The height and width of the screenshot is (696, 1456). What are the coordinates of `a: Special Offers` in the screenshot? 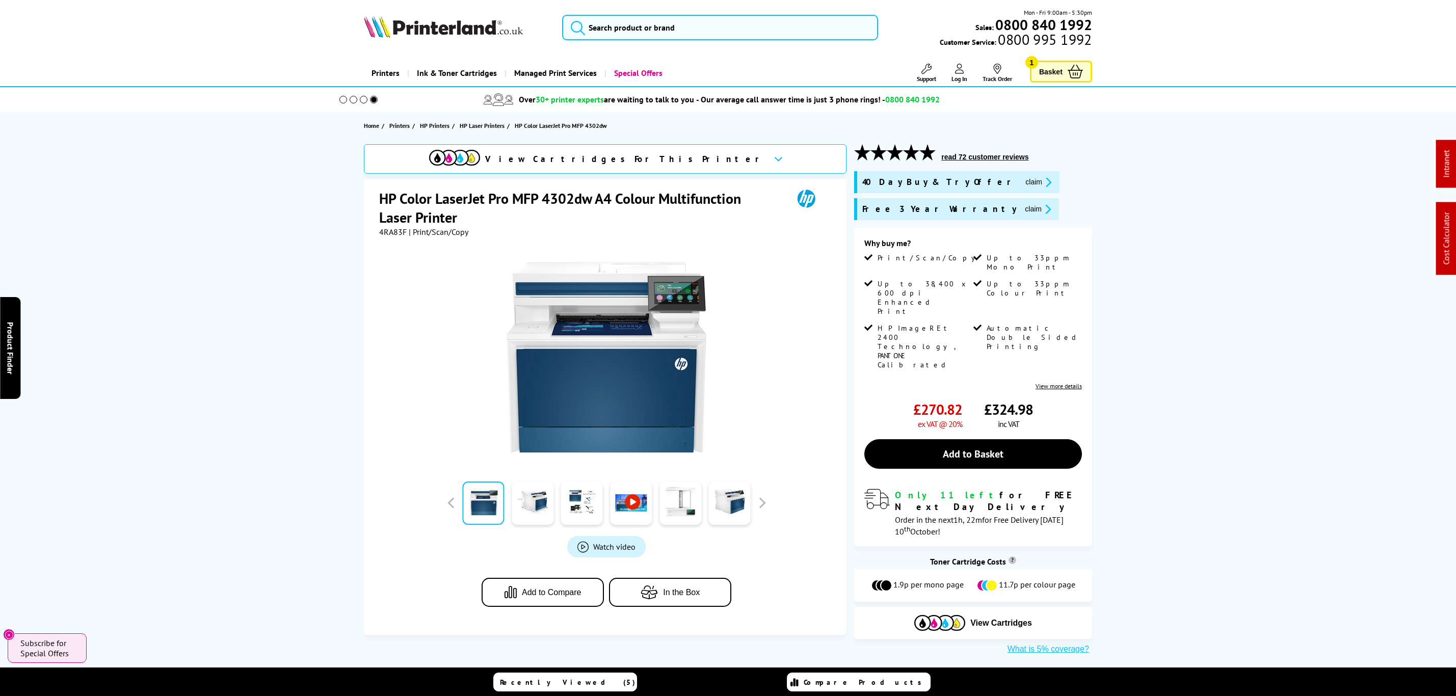 It's located at (637, 73).